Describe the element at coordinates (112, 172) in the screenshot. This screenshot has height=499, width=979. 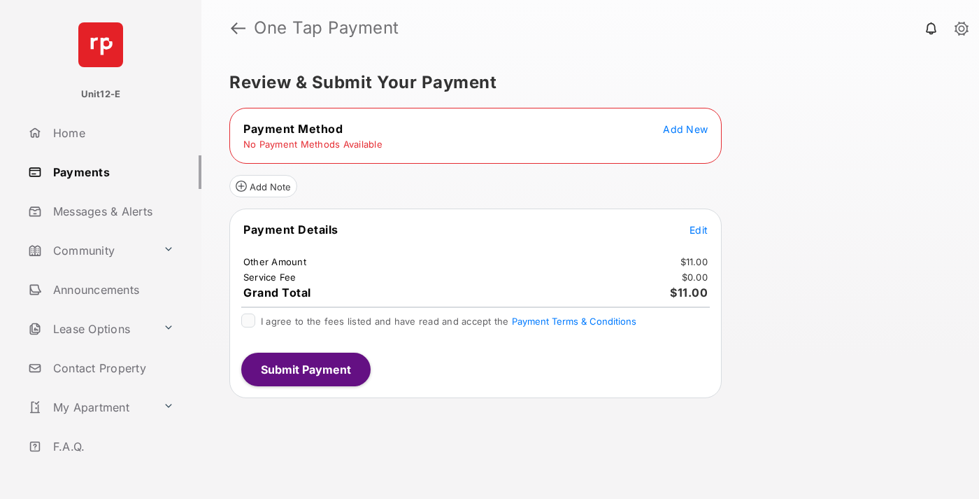
I see `a: Payments` at that location.